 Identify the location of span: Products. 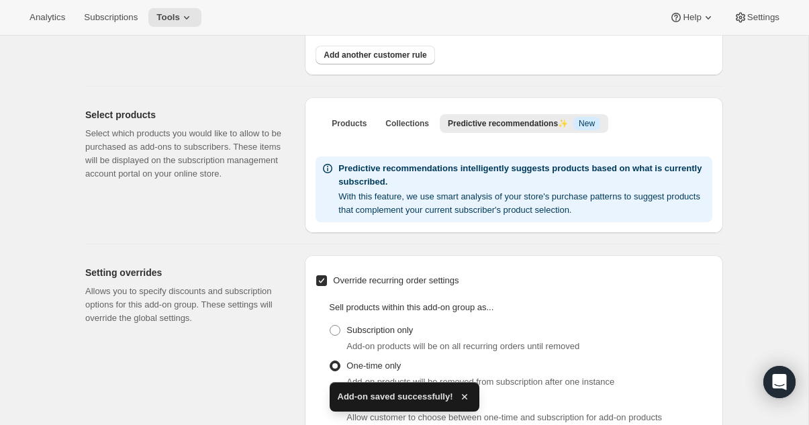
(349, 123).